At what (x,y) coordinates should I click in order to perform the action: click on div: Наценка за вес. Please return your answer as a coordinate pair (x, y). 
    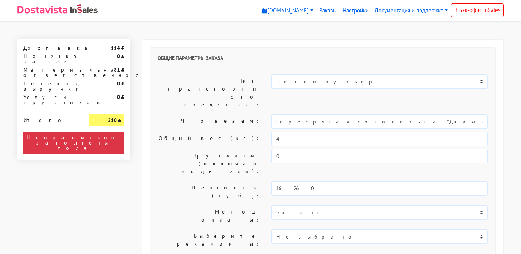
    Looking at the image, I should click on (50, 59).